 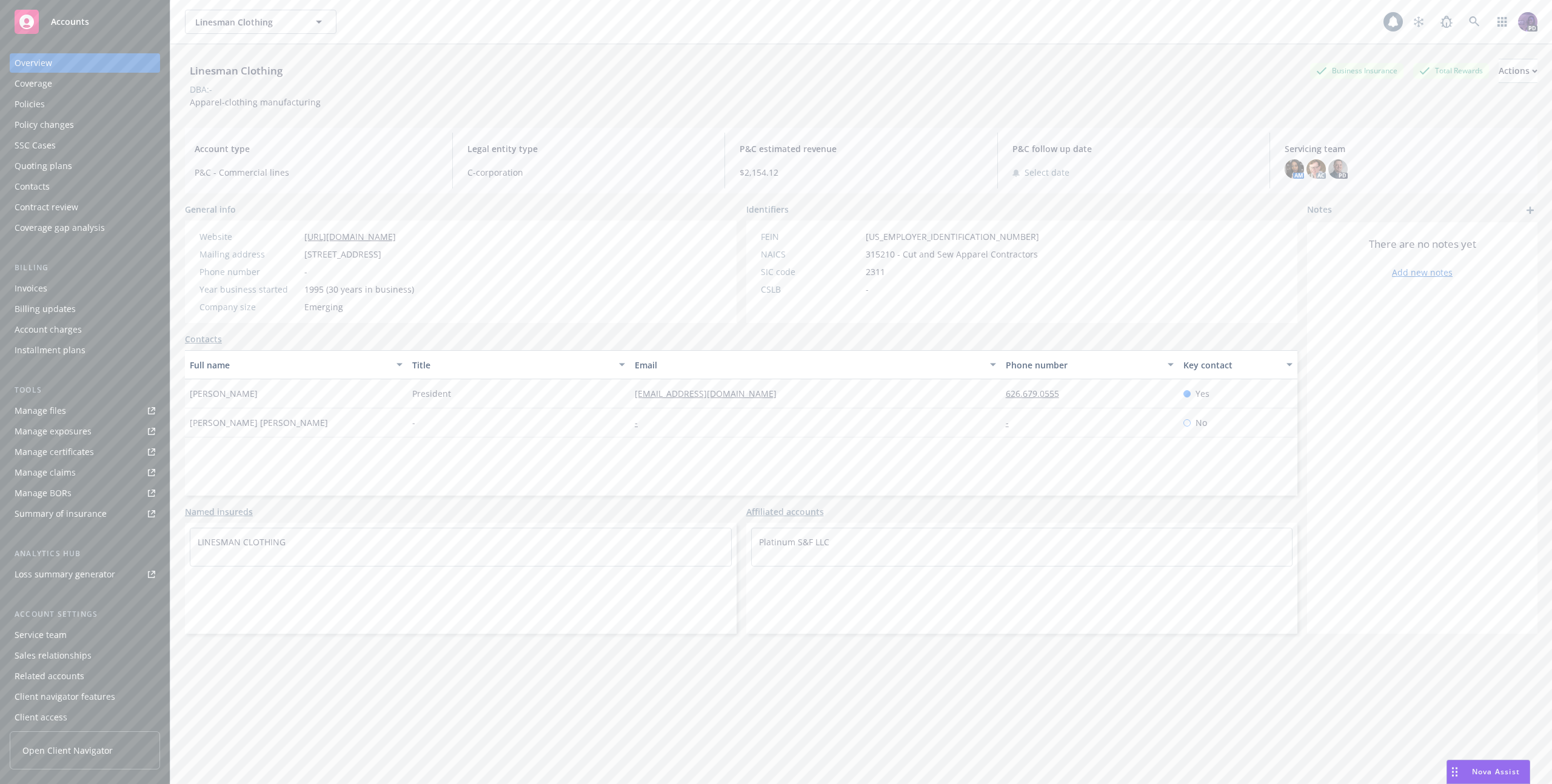 I want to click on span: Manage exposures, so click(x=85, y=431).